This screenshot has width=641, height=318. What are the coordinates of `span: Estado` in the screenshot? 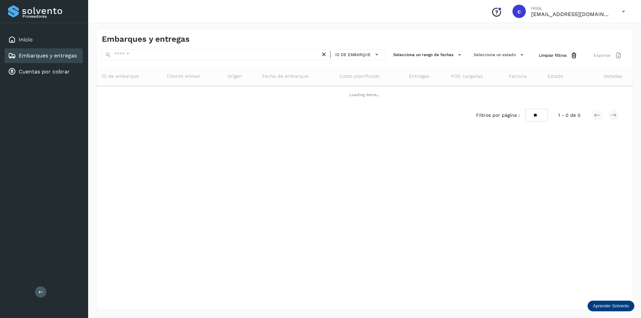 It's located at (556, 76).